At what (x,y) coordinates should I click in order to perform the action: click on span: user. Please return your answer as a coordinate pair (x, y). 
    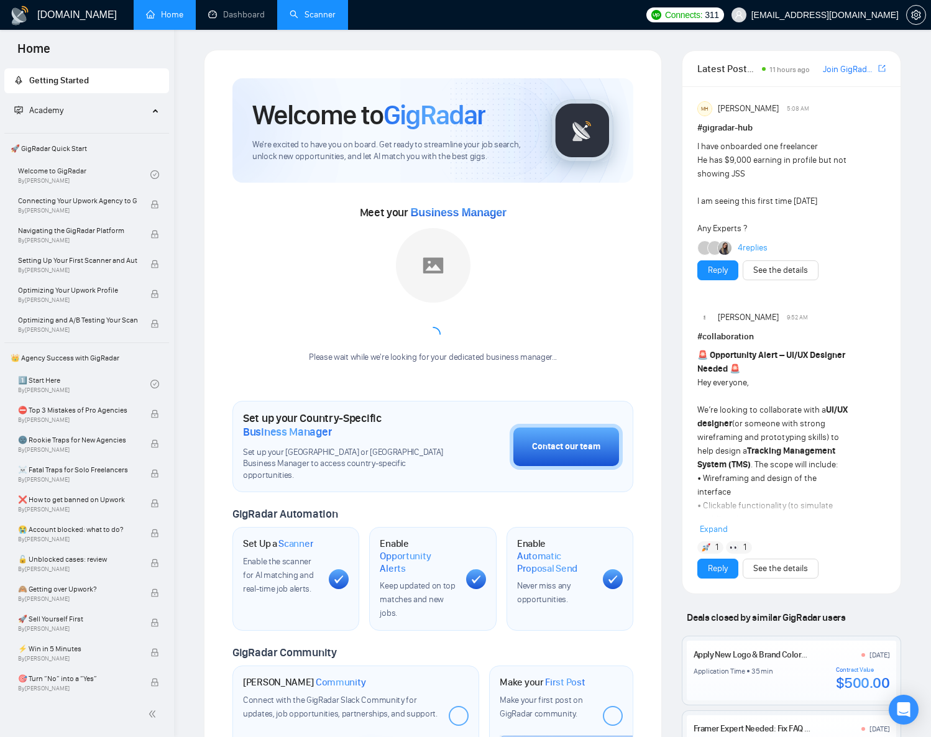
    Looking at the image, I should click on (739, 15).